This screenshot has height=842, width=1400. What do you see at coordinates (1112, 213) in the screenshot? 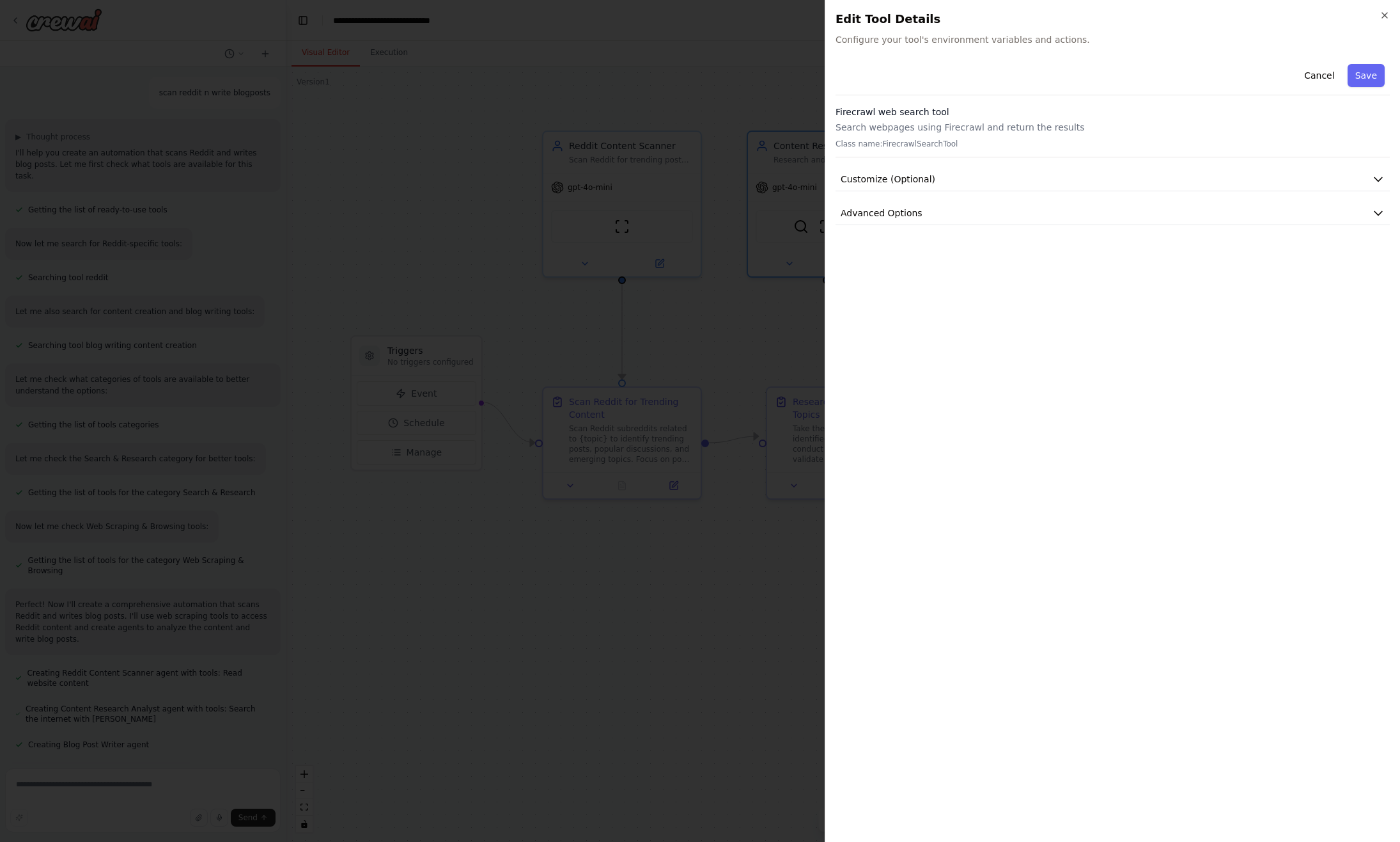
I see `button: Advanced Options` at bounding box center [1112, 213].